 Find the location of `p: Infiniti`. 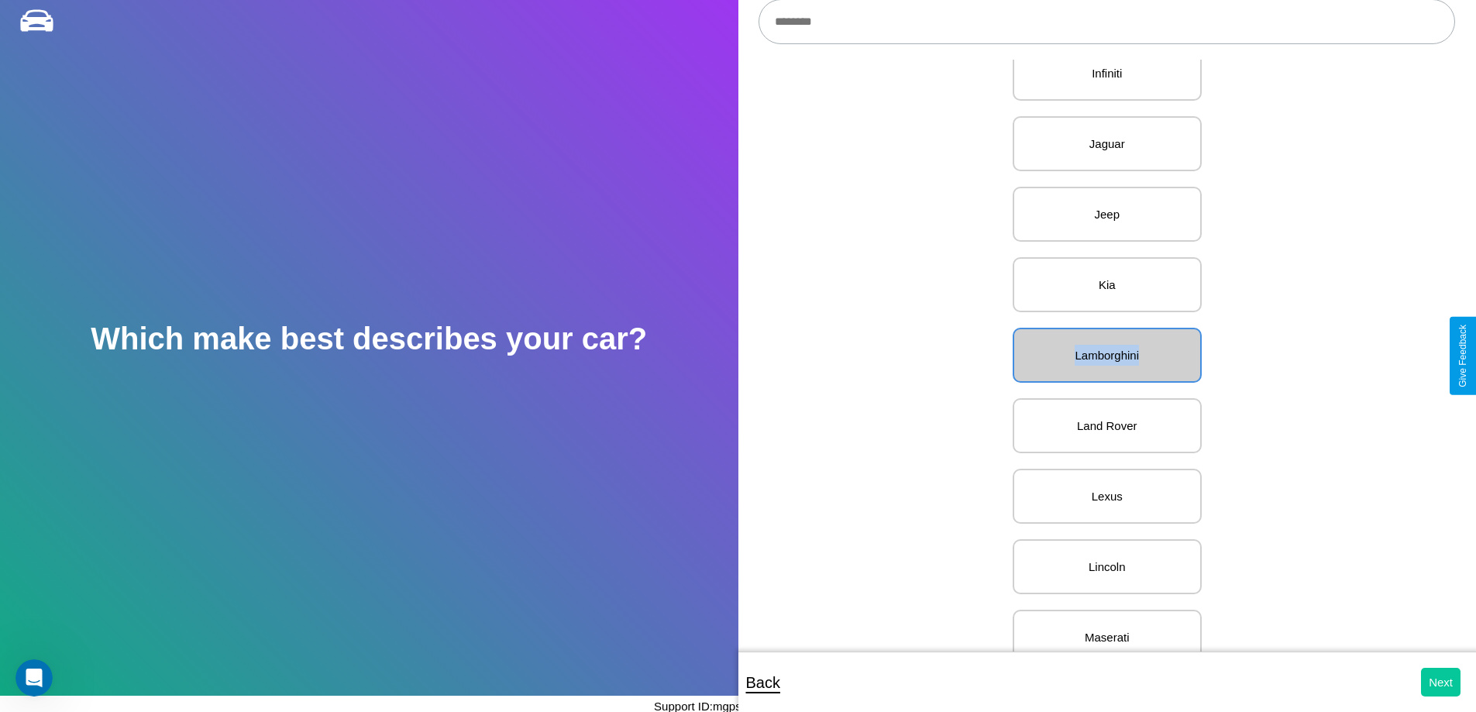

p: Infiniti is located at coordinates (1107, 73).